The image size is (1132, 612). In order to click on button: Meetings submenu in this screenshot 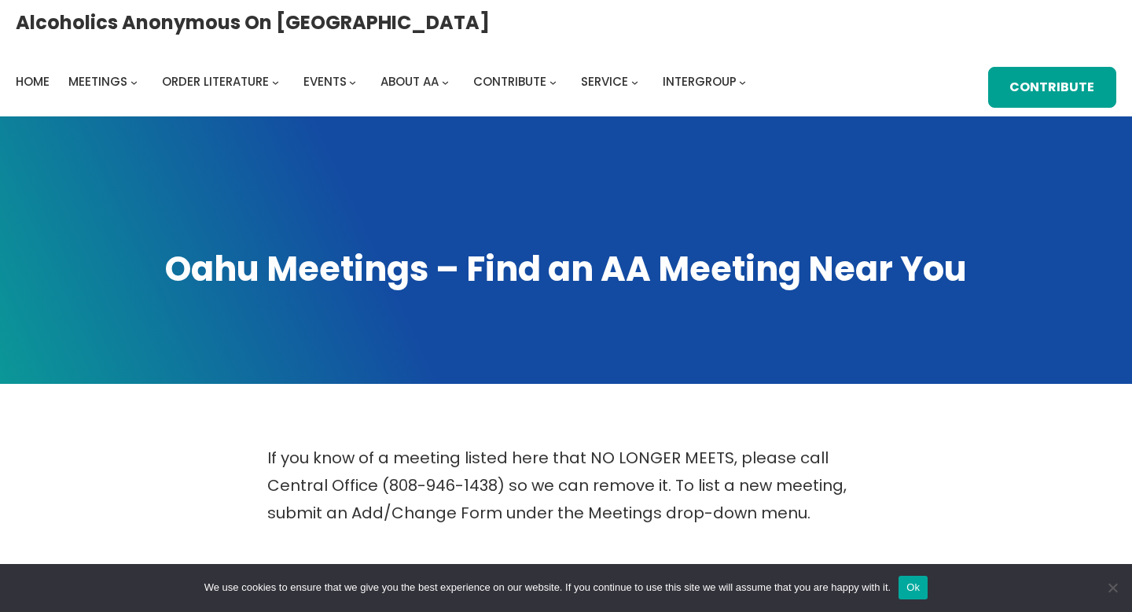, I will do `click(134, 81)`.